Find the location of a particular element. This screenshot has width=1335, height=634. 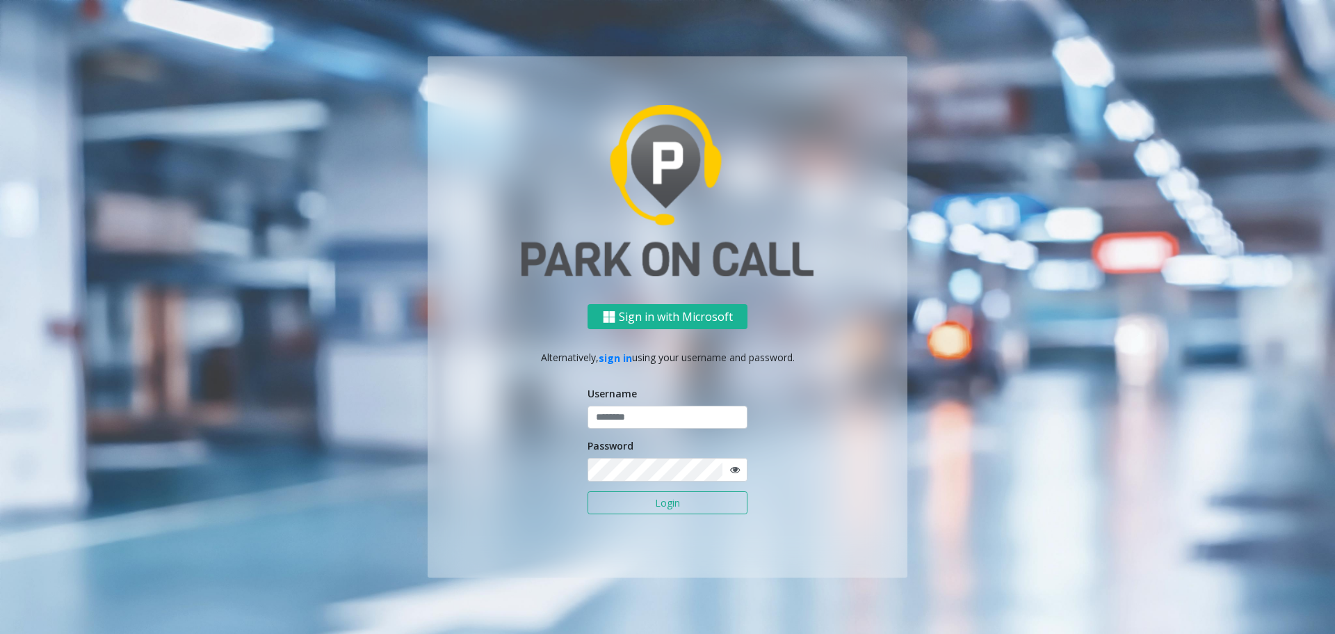

label: Username is located at coordinates (612, 393).